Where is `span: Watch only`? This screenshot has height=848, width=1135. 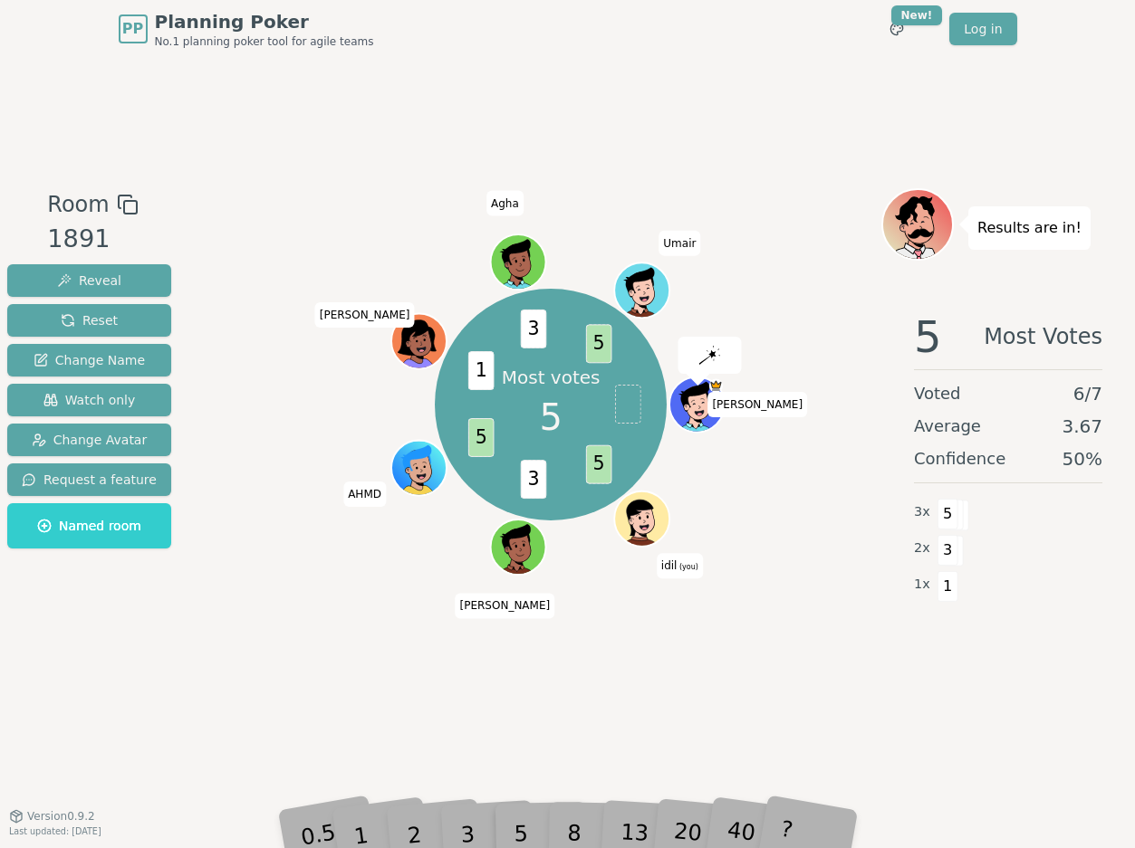
span: Watch only is located at coordinates (90, 400).